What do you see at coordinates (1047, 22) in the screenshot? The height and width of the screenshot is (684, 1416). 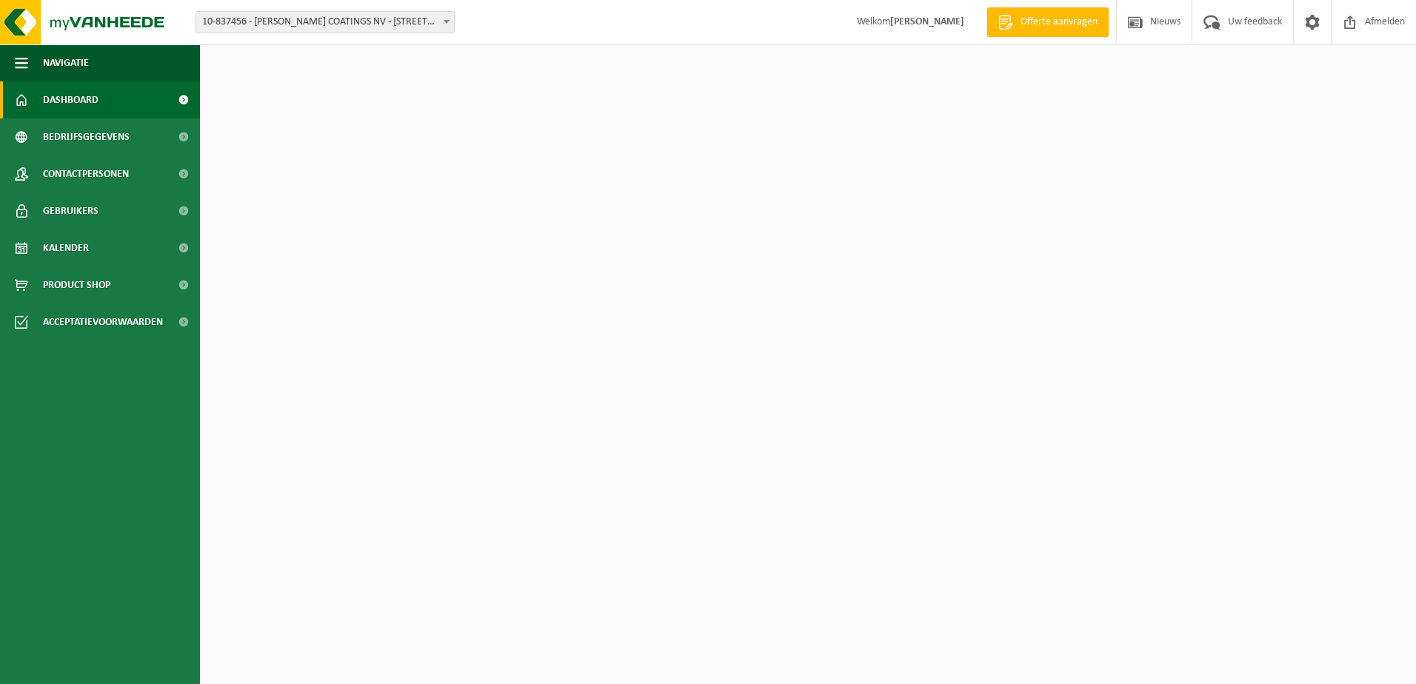 I see `a: Offerte aanvragen` at bounding box center [1047, 22].